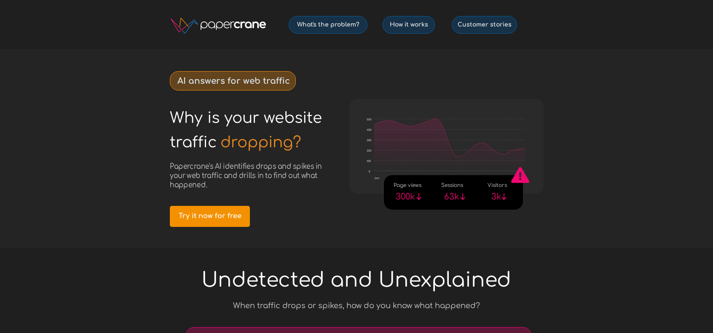 Image resolution: width=713 pixels, height=333 pixels. Describe the element at coordinates (484, 24) in the screenshot. I see `span: Customer stories` at that location.